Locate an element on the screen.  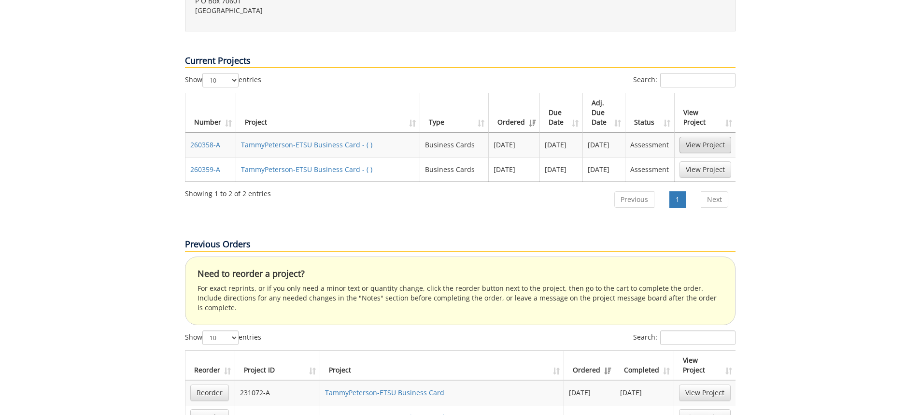
p: Current Projects is located at coordinates (460, 61).